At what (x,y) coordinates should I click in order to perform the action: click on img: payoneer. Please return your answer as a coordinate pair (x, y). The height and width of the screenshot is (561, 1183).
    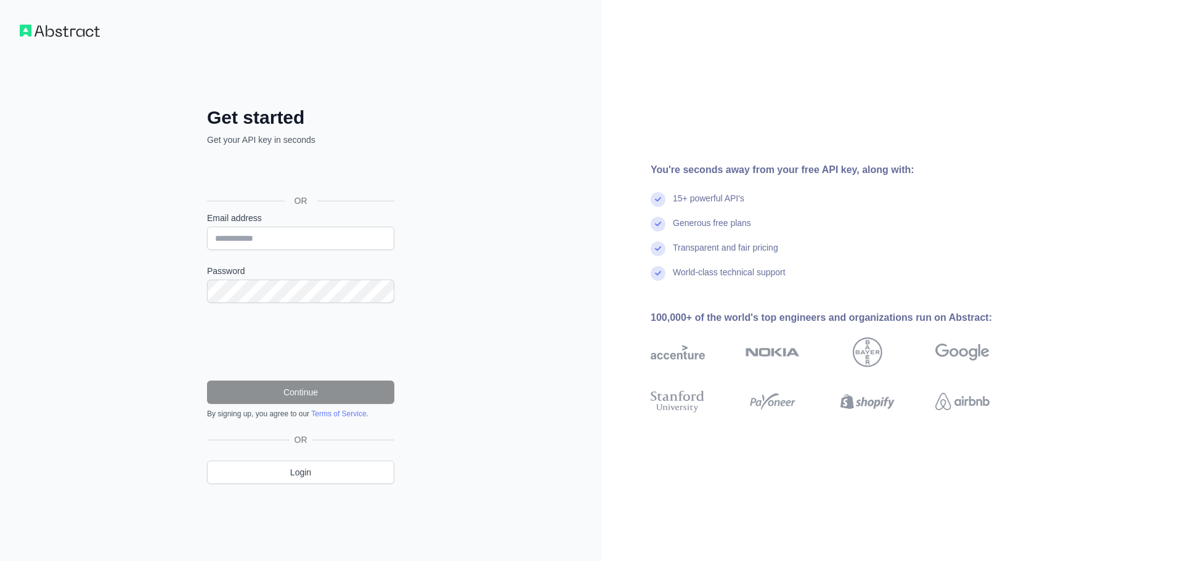
    Looking at the image, I should click on (773, 402).